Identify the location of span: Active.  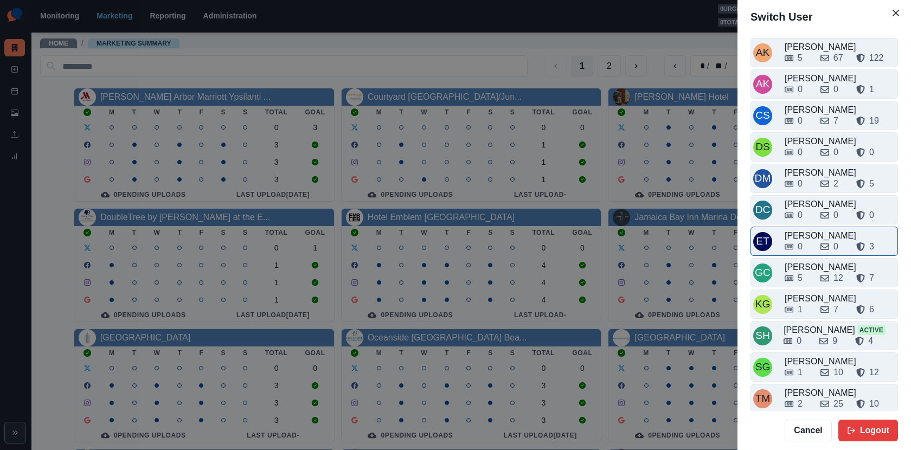
(871, 330).